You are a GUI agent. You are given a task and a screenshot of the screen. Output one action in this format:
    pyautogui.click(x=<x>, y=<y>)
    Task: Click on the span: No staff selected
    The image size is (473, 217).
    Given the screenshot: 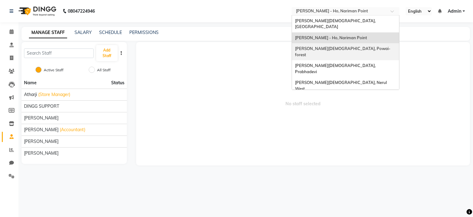 What is the action you would take?
    pyautogui.click(x=303, y=104)
    